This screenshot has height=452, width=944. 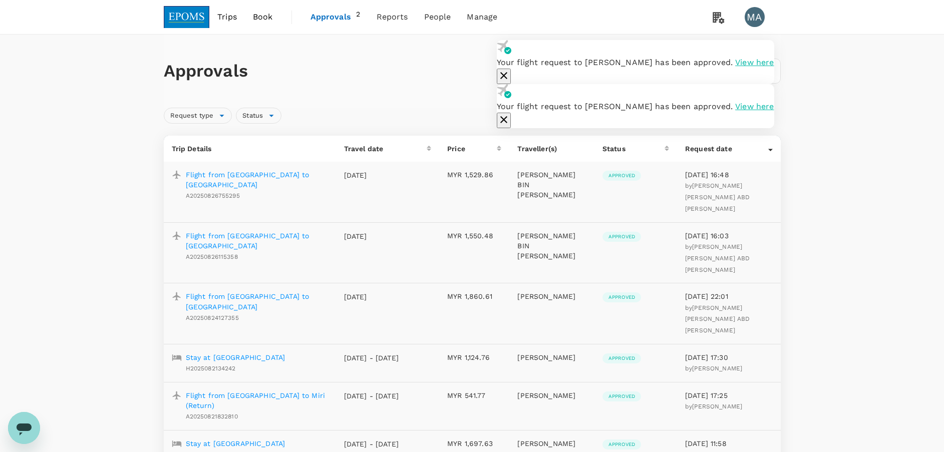 What do you see at coordinates (358, 17) in the screenshot?
I see `span: 2` at bounding box center [358, 17].